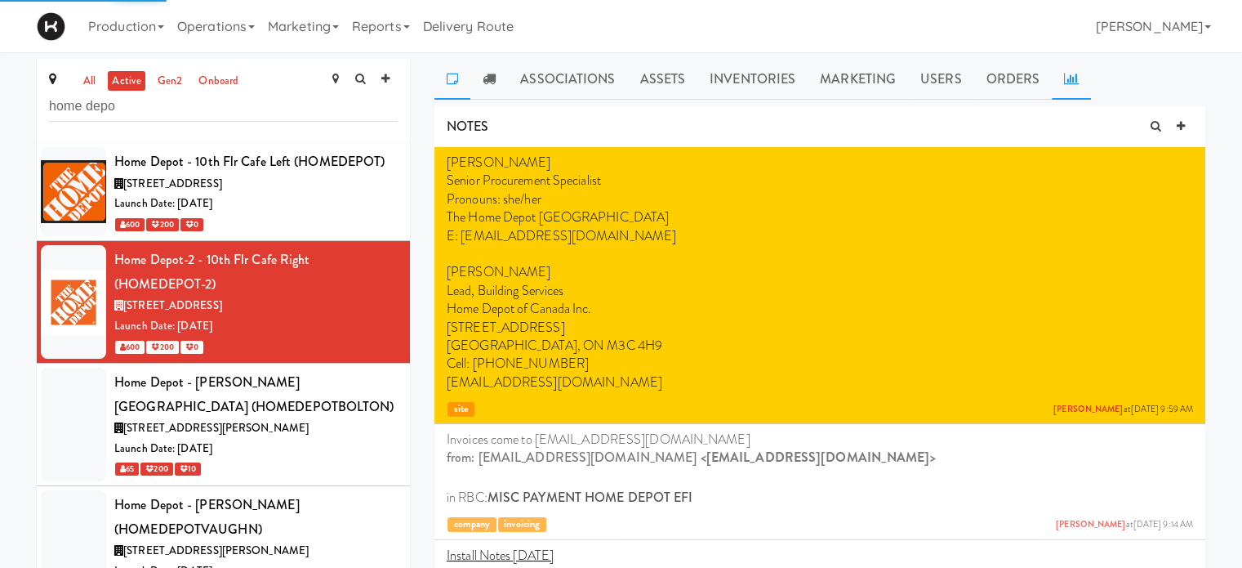 This screenshot has height=568, width=1242. What do you see at coordinates (820, 199) in the screenshot?
I see `p: Pronouns: she/her` at bounding box center [820, 199].